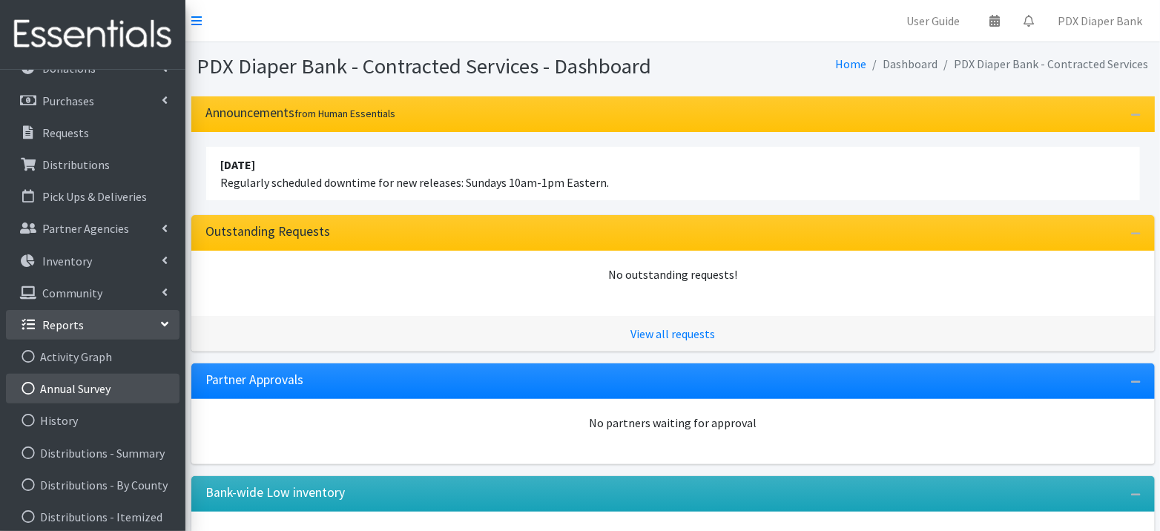  I want to click on a: View all requests, so click(673, 334).